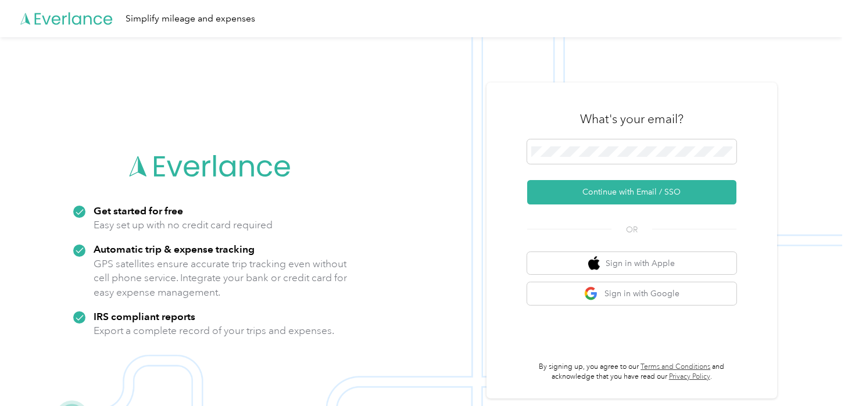  What do you see at coordinates (138, 210) in the screenshot?
I see `strong: Get started for free` at bounding box center [138, 210].